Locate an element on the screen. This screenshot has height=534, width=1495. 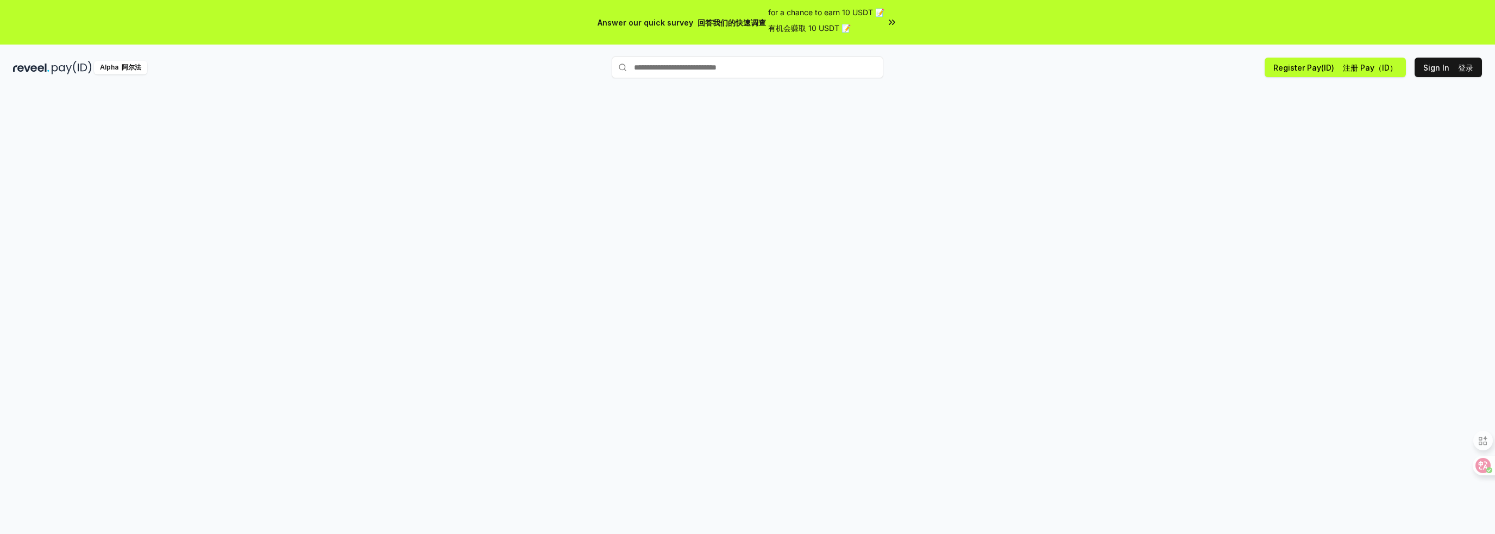
font: 回答我们的快速调查 is located at coordinates (732, 22).